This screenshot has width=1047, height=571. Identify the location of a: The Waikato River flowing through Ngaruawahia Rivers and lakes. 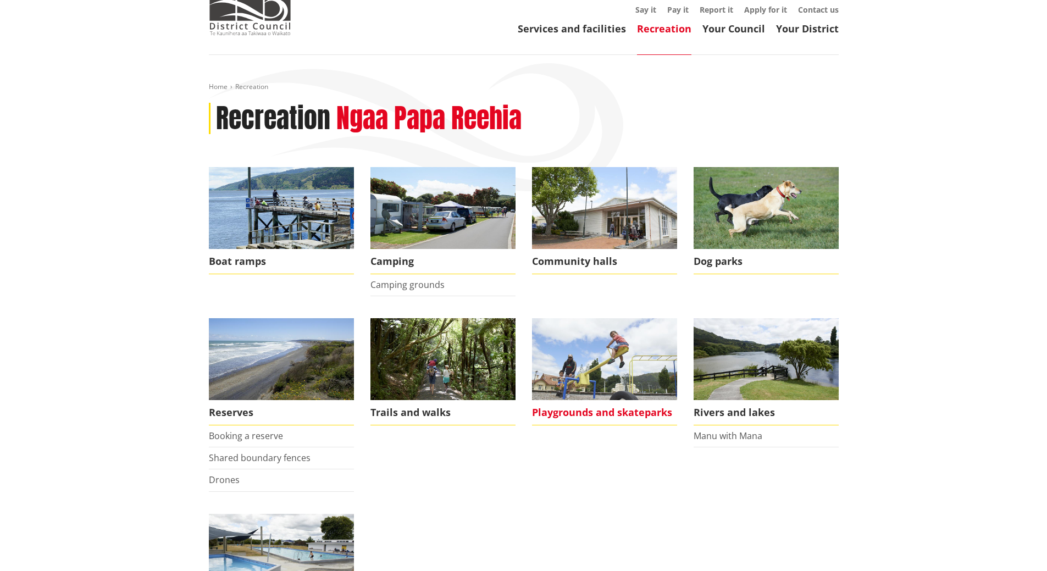
(766, 372).